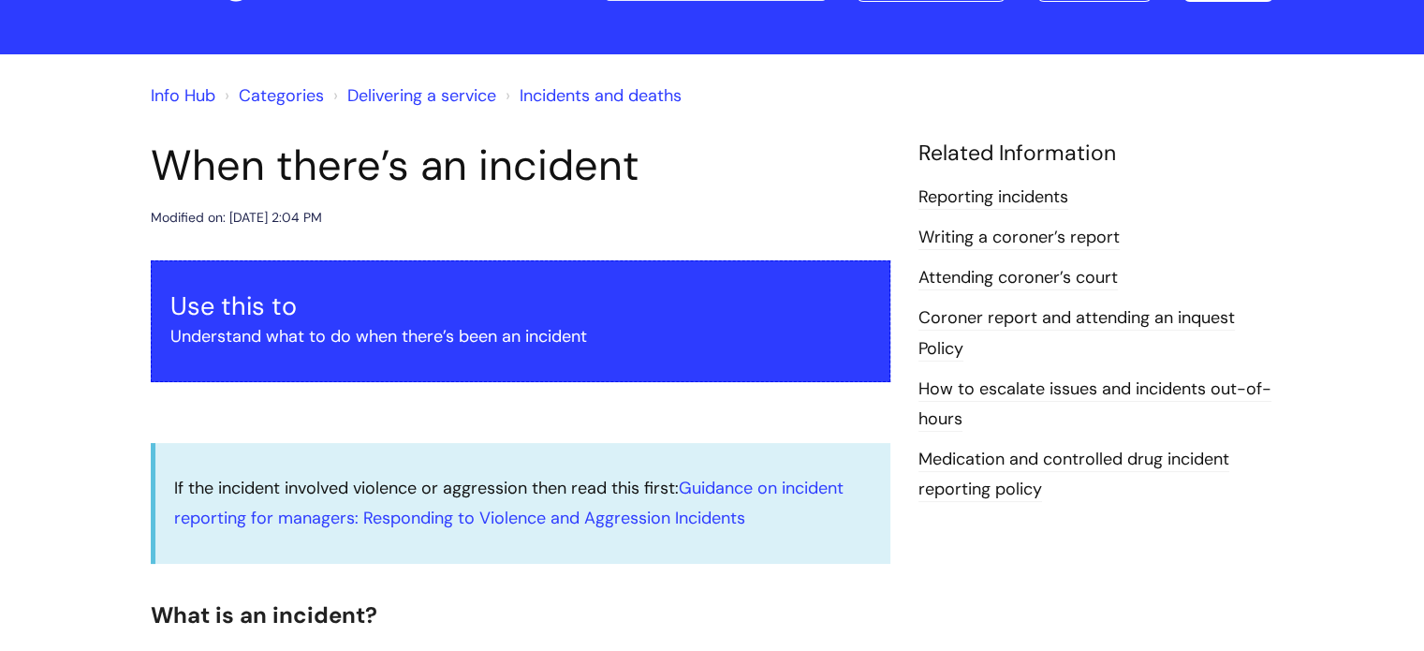  What do you see at coordinates (264, 614) in the screenshot?
I see `span: What is an incident?` at bounding box center [264, 614].